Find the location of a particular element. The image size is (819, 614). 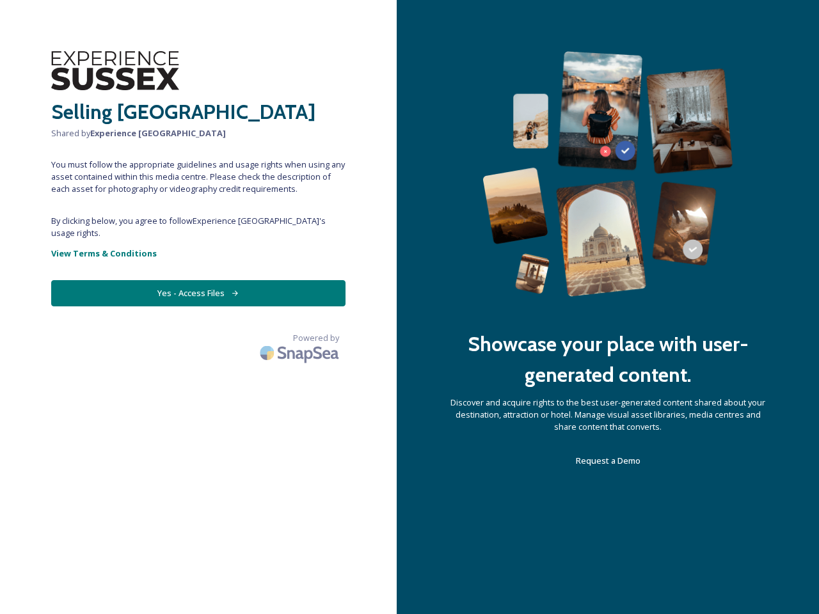

span: Request a Demo is located at coordinates (608, 461).